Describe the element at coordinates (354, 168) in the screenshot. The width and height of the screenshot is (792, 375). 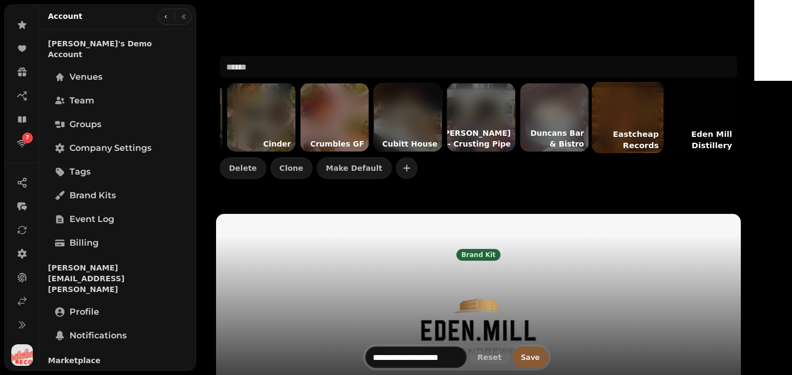
I see `button: Make Default` at that location.